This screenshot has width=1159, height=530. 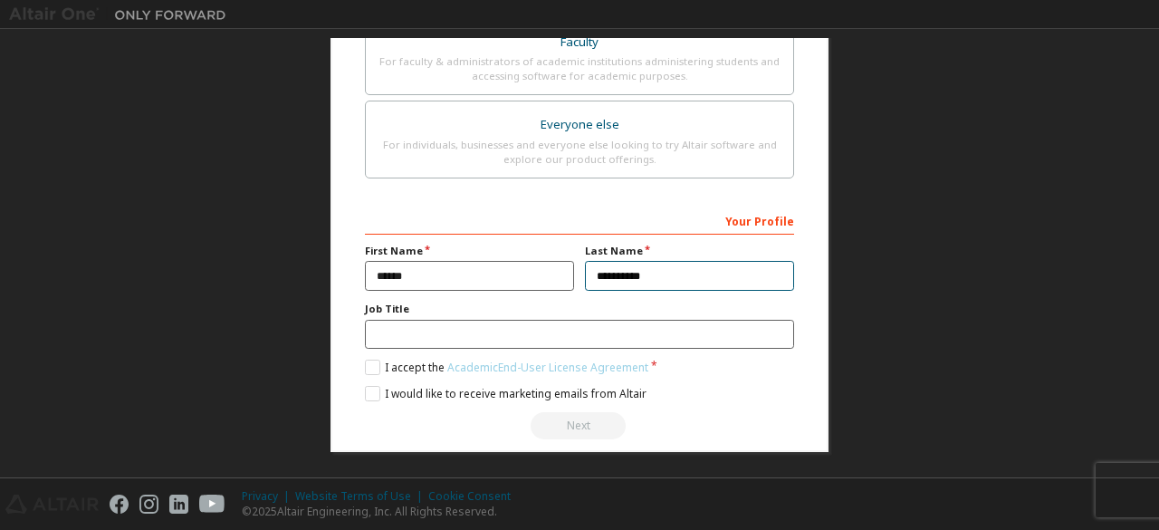 I want to click on label: I would like to receive marketing emails from Altair, so click(x=505, y=393).